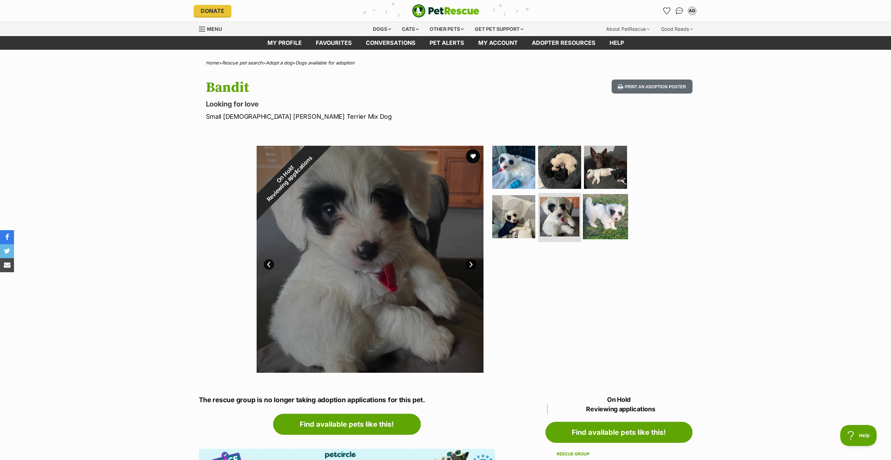 The height and width of the screenshot is (460, 891). Describe the element at coordinates (214, 29) in the screenshot. I see `span: Menu` at that location.